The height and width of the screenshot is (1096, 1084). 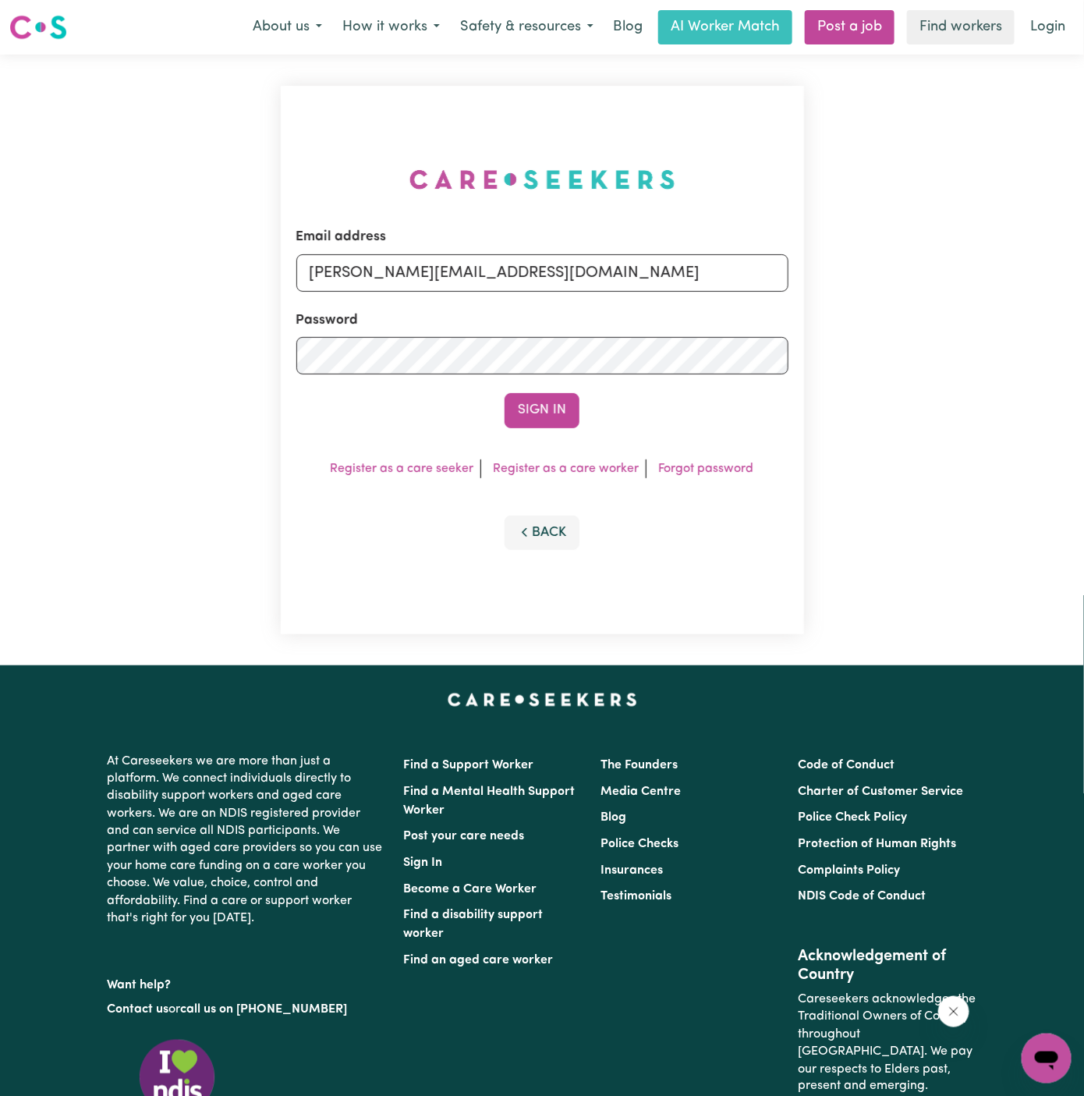 What do you see at coordinates (849, 27) in the screenshot?
I see `a: Post a job` at bounding box center [849, 27].